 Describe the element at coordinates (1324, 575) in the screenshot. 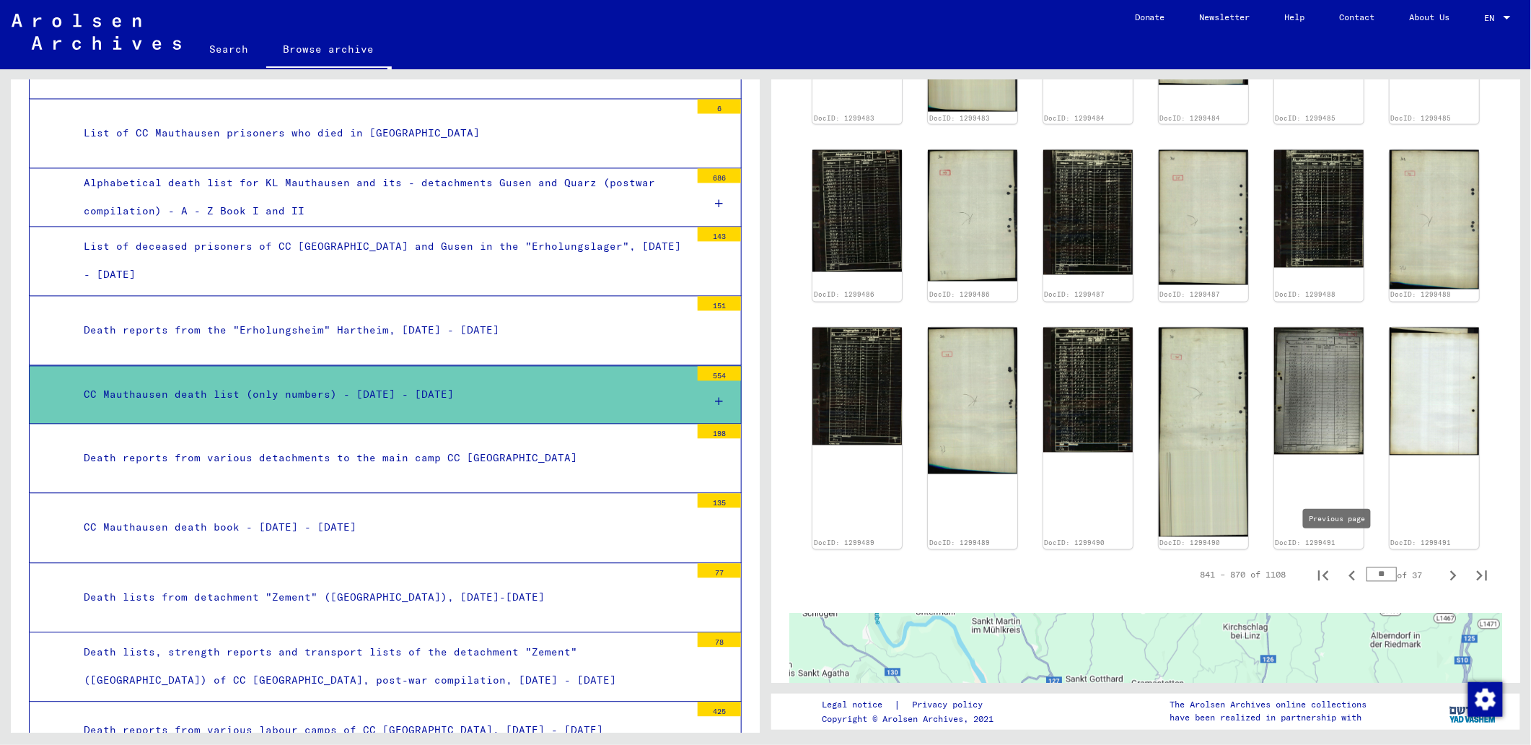

I see `button: First page` at that location.